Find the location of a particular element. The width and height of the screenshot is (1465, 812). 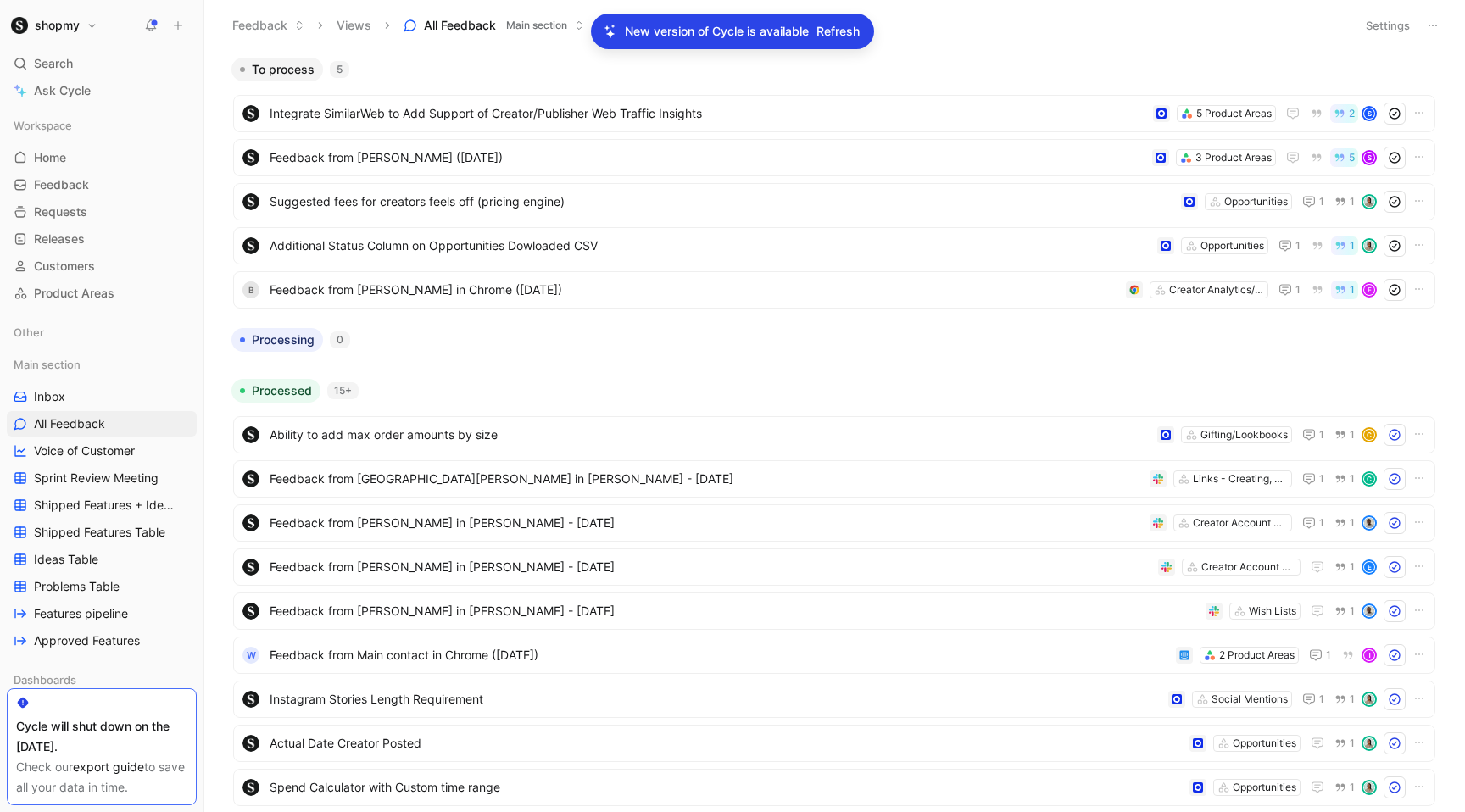

span: Shipped Features + Ideas Table is located at coordinates (105, 505).